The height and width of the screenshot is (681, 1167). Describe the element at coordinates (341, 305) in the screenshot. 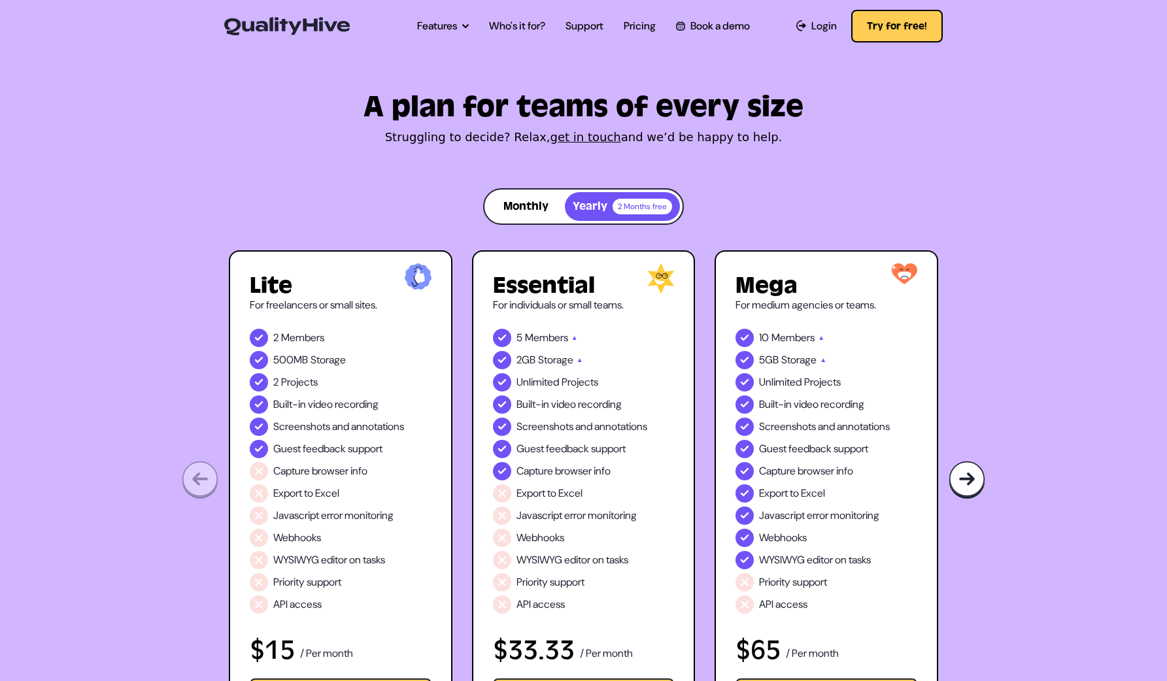

I see `p: For freelancers or small sites.` at that location.